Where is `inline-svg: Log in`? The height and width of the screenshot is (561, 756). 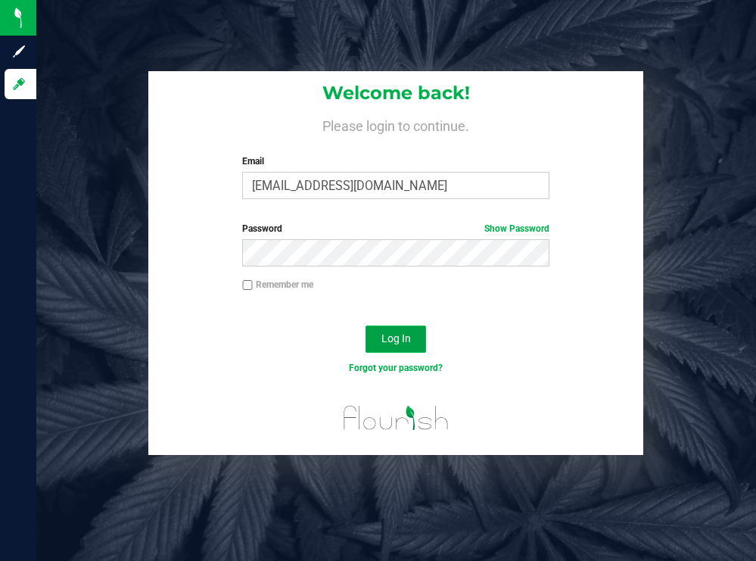 inline-svg: Log in is located at coordinates (19, 84).